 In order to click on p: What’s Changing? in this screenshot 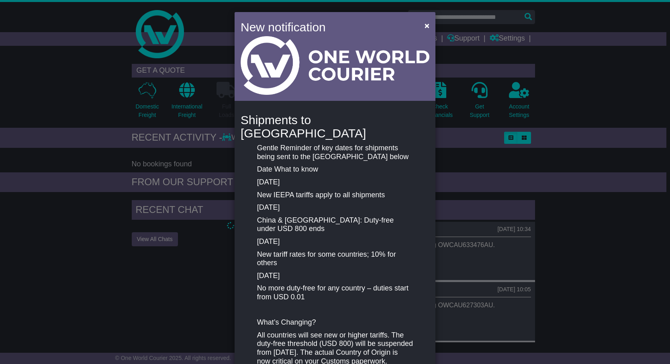, I will do `click(335, 323)`.